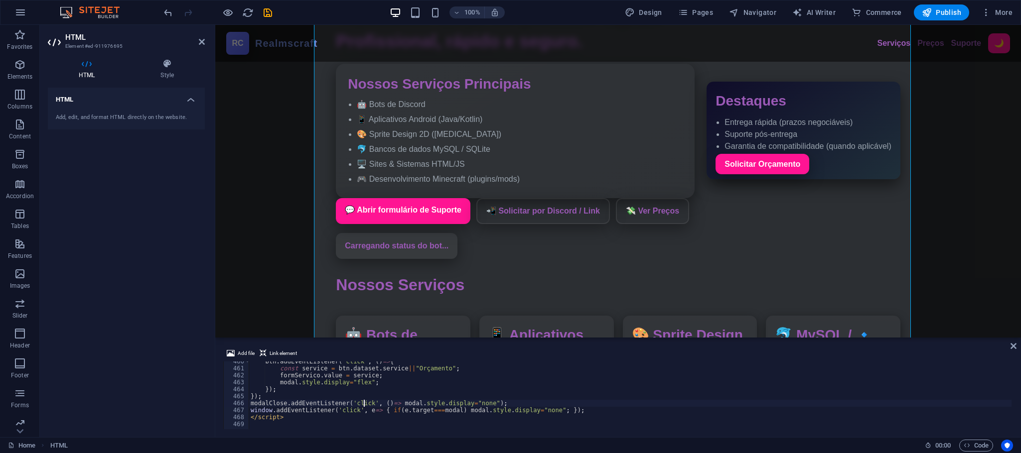 Image resolution: width=1021 pixels, height=453 pixels. I want to click on div: 468, so click(237, 417).